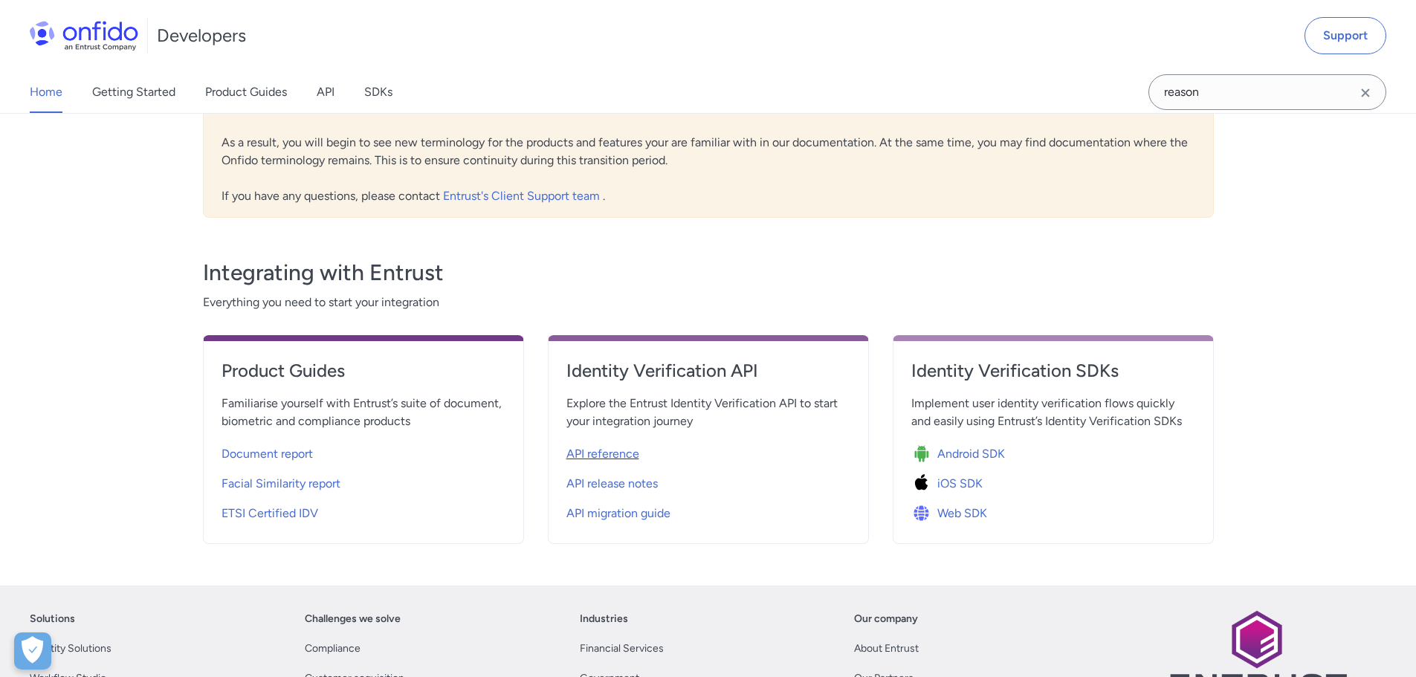 The width and height of the screenshot is (1416, 677). I want to click on div: Following the acquisition of Onfido by Entrust, Onfido is now Entrust Identity Verification. As a..., so click(708, 152).